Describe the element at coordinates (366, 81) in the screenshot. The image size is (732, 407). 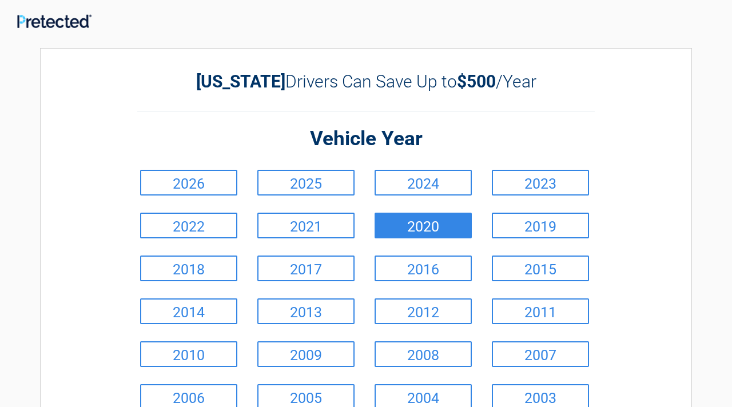
I see `h2: Drivers Can Save Up to /Year` at that location.